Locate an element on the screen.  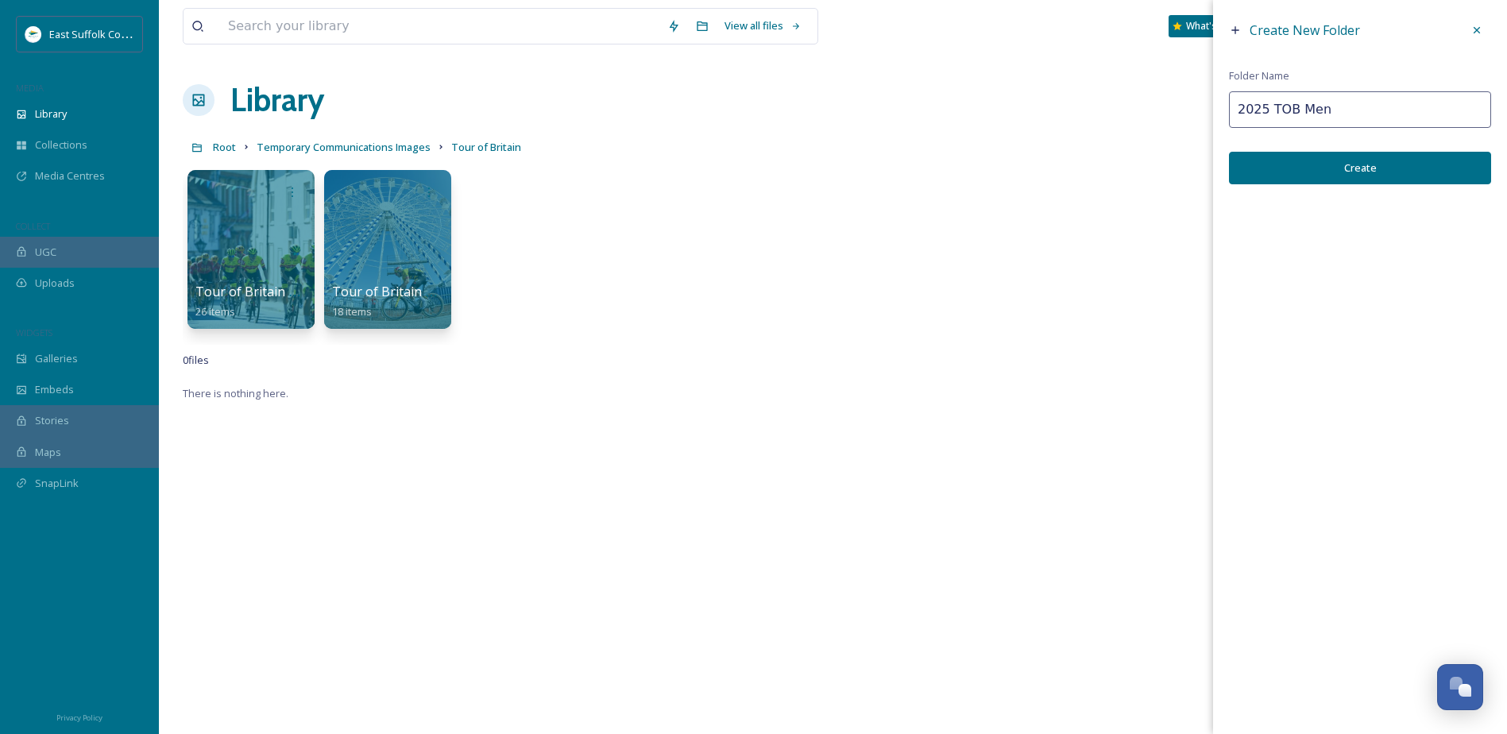
span: There is nothing here. is located at coordinates (235, 393).